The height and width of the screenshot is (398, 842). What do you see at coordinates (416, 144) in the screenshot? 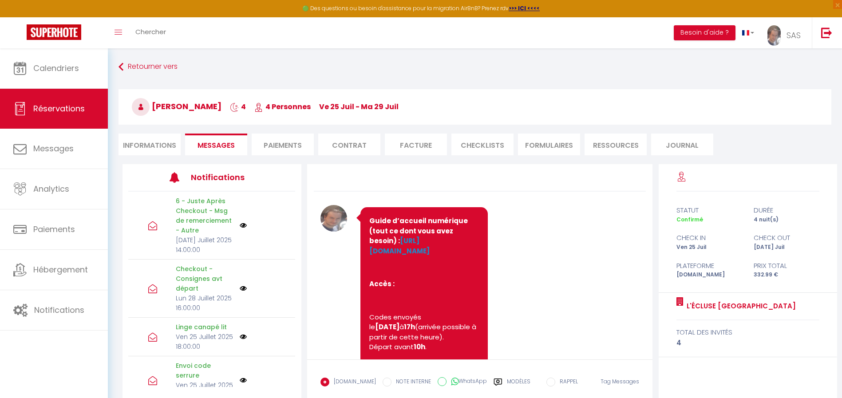
I see `li: Facture` at bounding box center [416, 144].